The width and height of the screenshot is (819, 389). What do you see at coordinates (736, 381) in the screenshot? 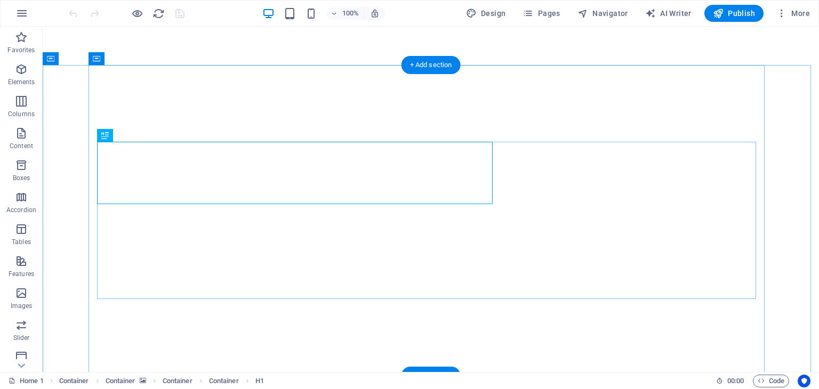
I see `span: 00 00` at bounding box center [736, 381].